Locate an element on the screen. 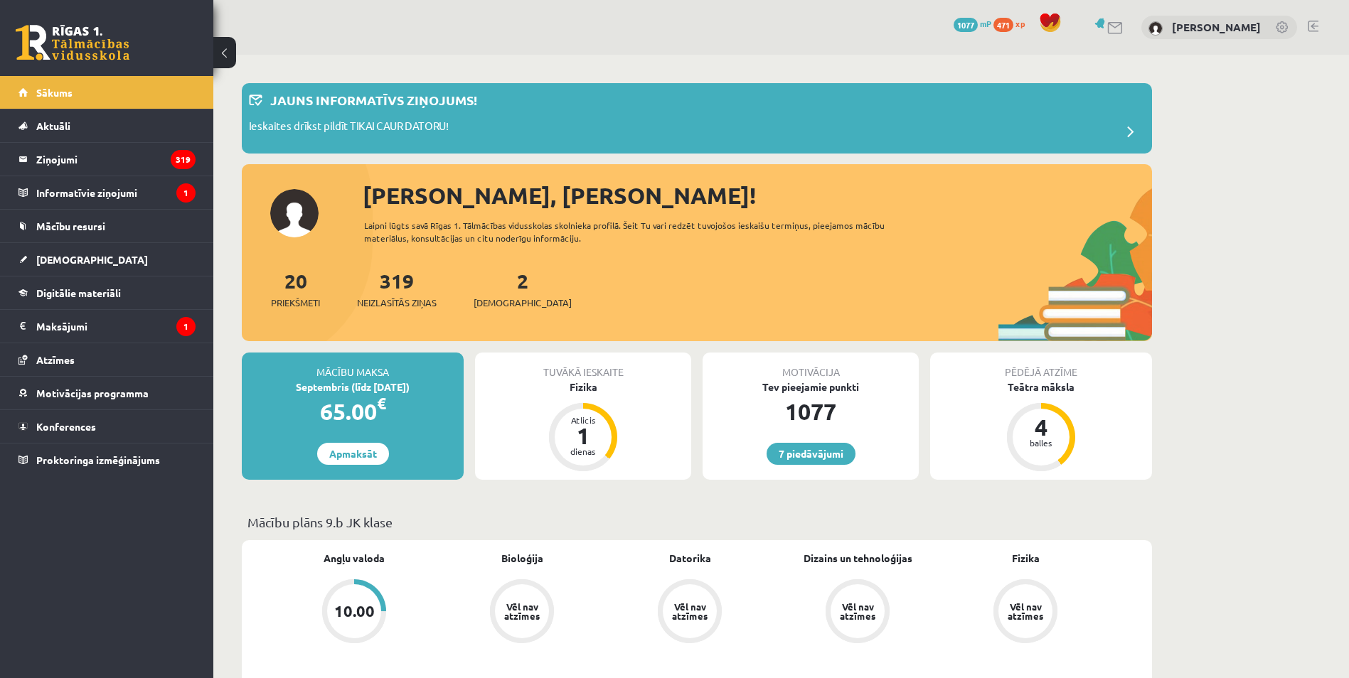 This screenshot has height=678, width=1349. div: 1077 is located at coordinates (811, 412).